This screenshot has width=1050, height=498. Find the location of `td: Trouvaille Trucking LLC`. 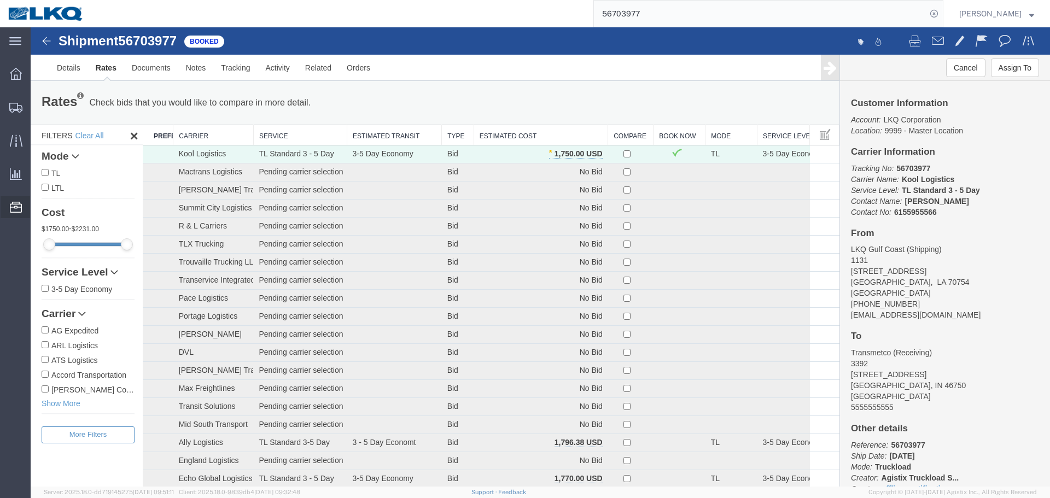

td: Trouvaille Trucking LLC is located at coordinates (183, 235).